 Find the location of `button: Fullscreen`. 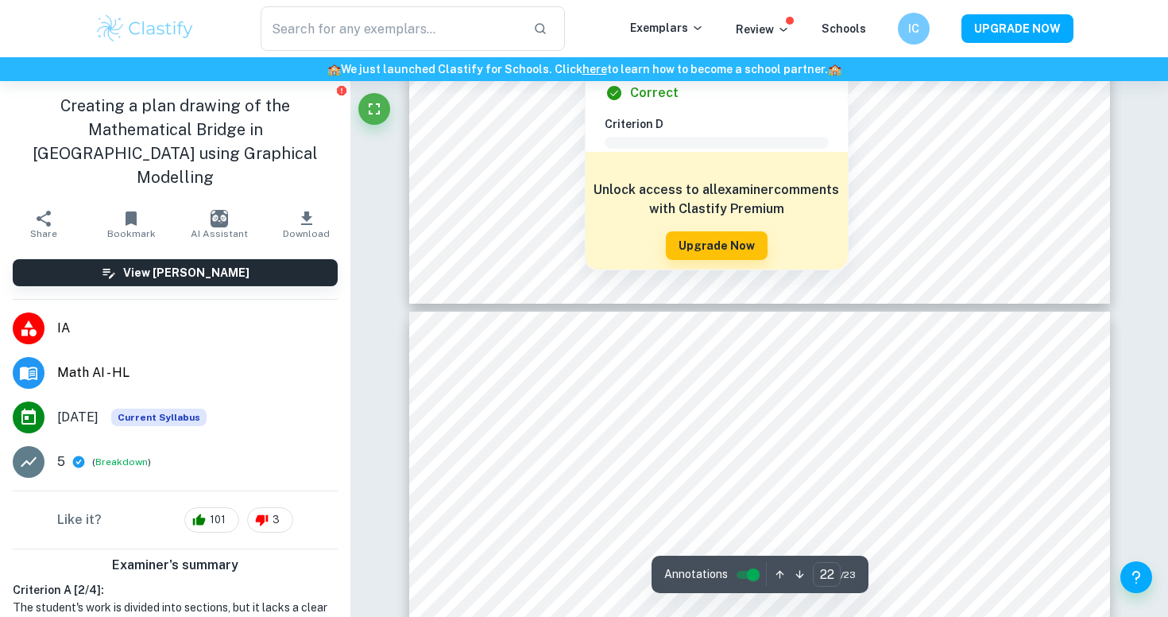

button: Fullscreen is located at coordinates (374, 109).